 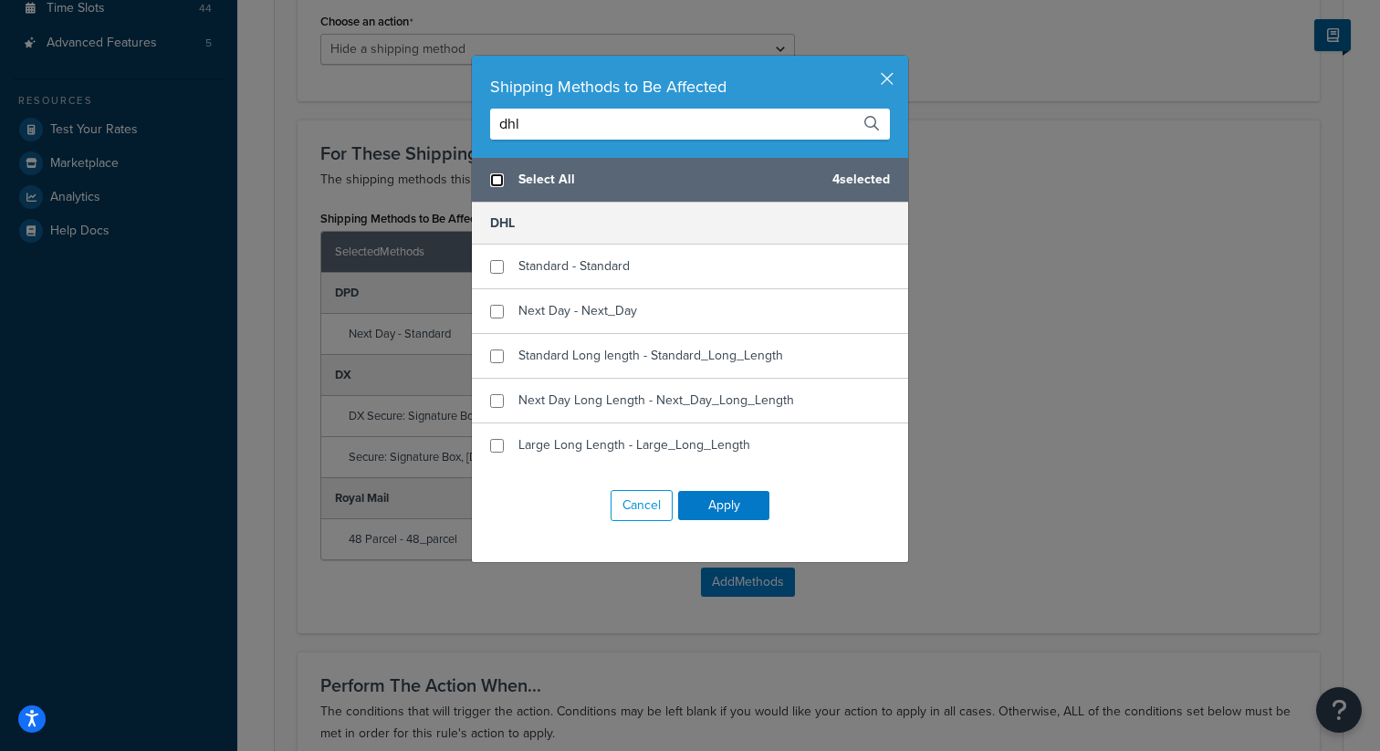 What do you see at coordinates (668, 180) in the screenshot?
I see `span: Select All` at bounding box center [668, 180].